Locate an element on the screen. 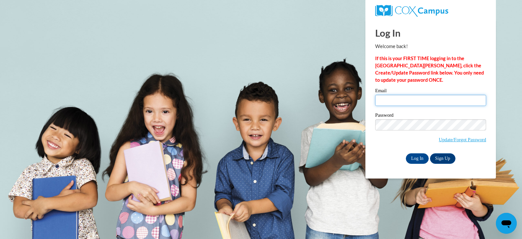 This screenshot has height=239, width=522. a: COX Campus is located at coordinates (431, 11).